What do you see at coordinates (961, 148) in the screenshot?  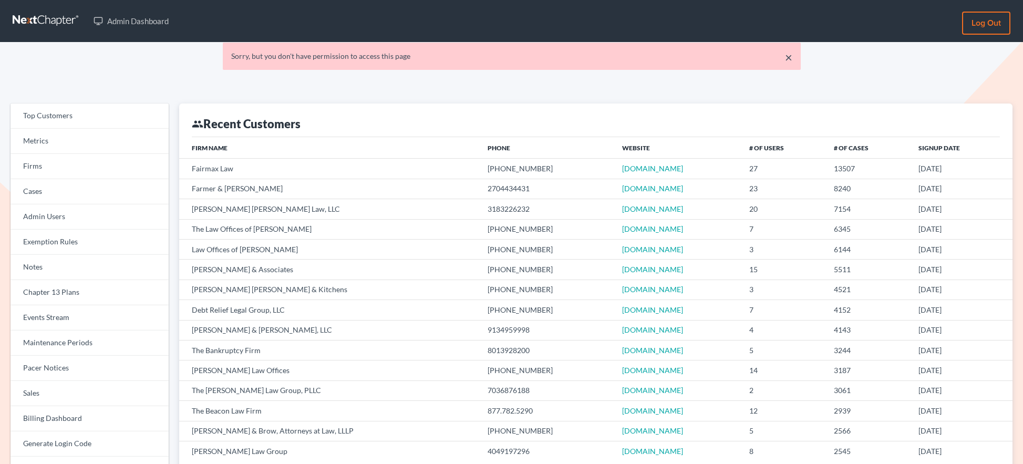 I see `th: Signup Date` at bounding box center [961, 148].